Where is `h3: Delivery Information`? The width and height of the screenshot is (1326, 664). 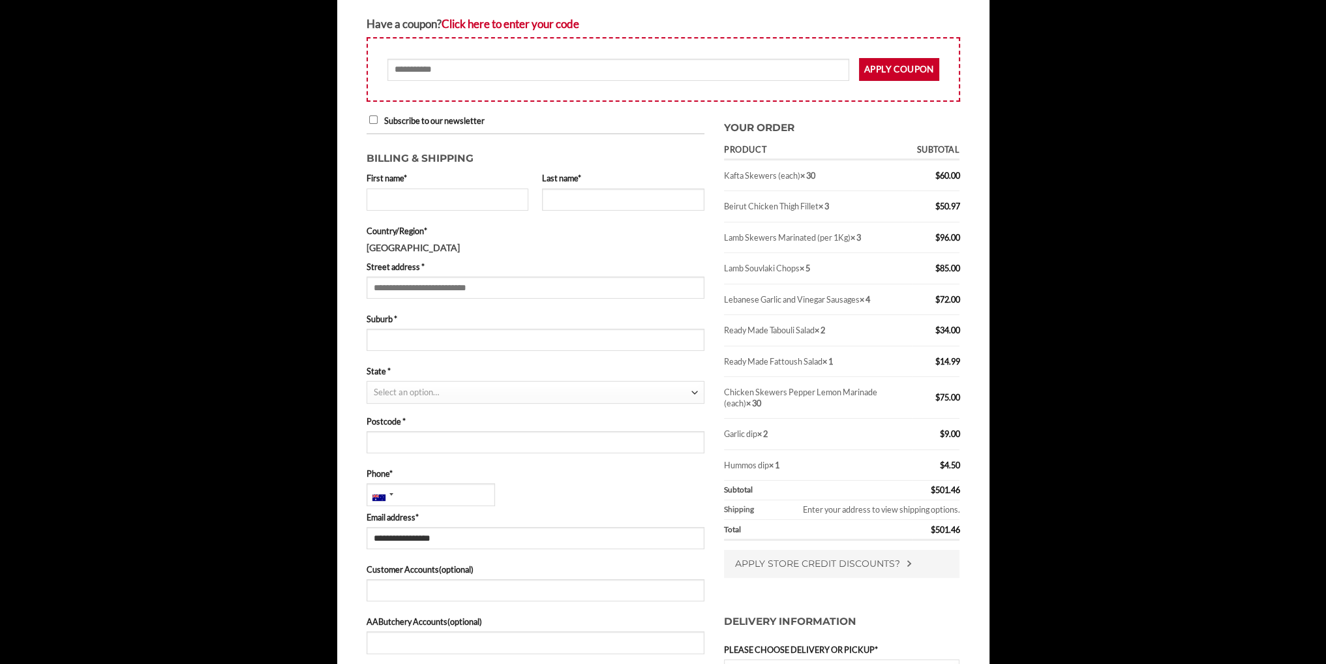
h3: Delivery Information is located at coordinates (842, 622).